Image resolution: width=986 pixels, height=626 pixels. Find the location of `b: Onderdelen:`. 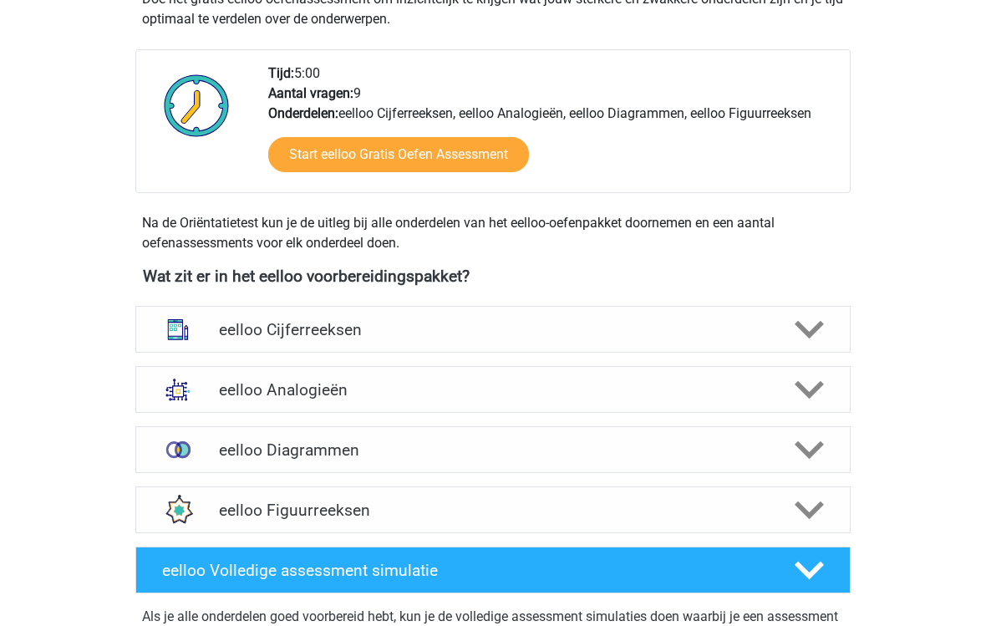

b: Onderdelen: is located at coordinates (303, 114).